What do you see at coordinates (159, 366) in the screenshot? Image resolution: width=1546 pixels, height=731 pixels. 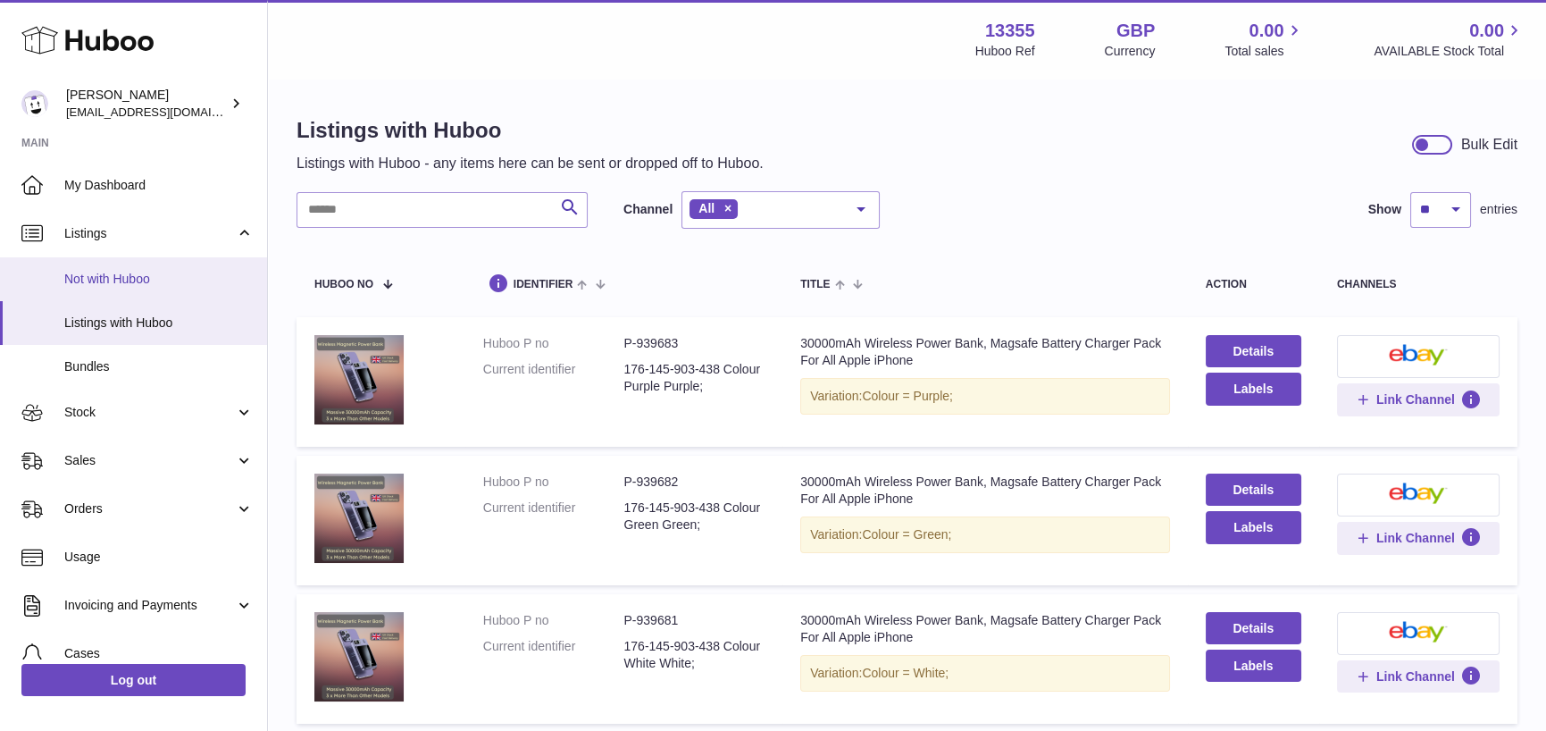 I see `span: Bundles` at bounding box center [159, 366].